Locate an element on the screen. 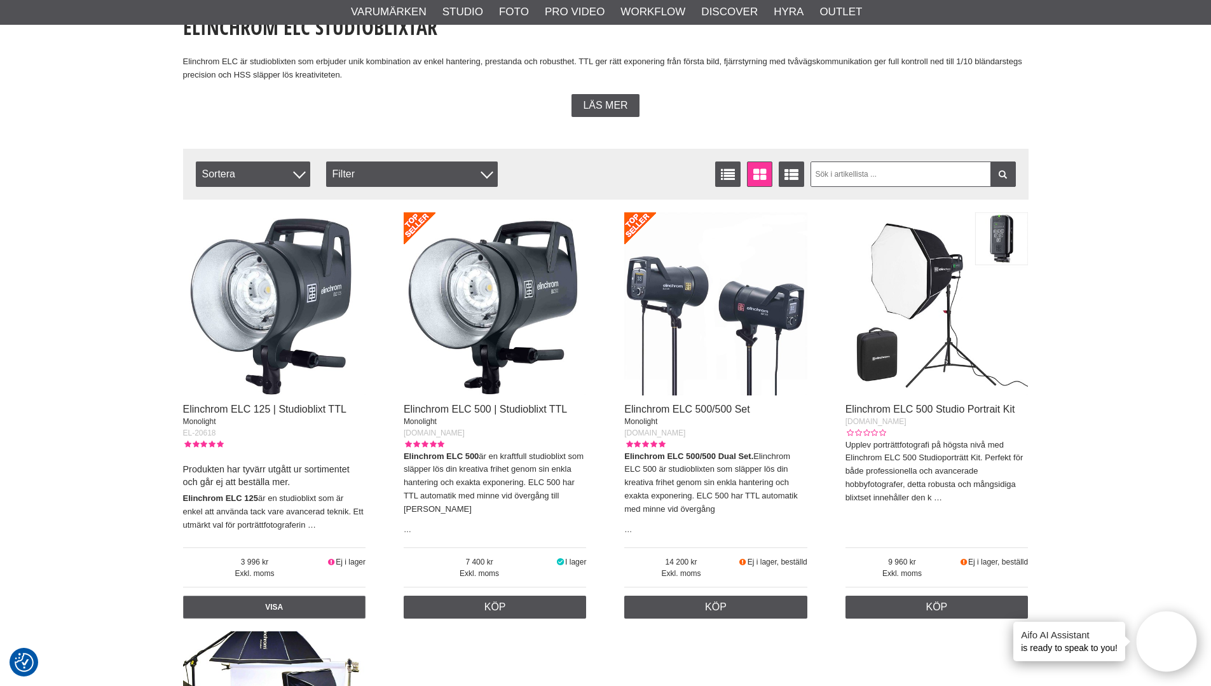 This screenshot has height=686, width=1211. a: Discover is located at coordinates (729, 12).